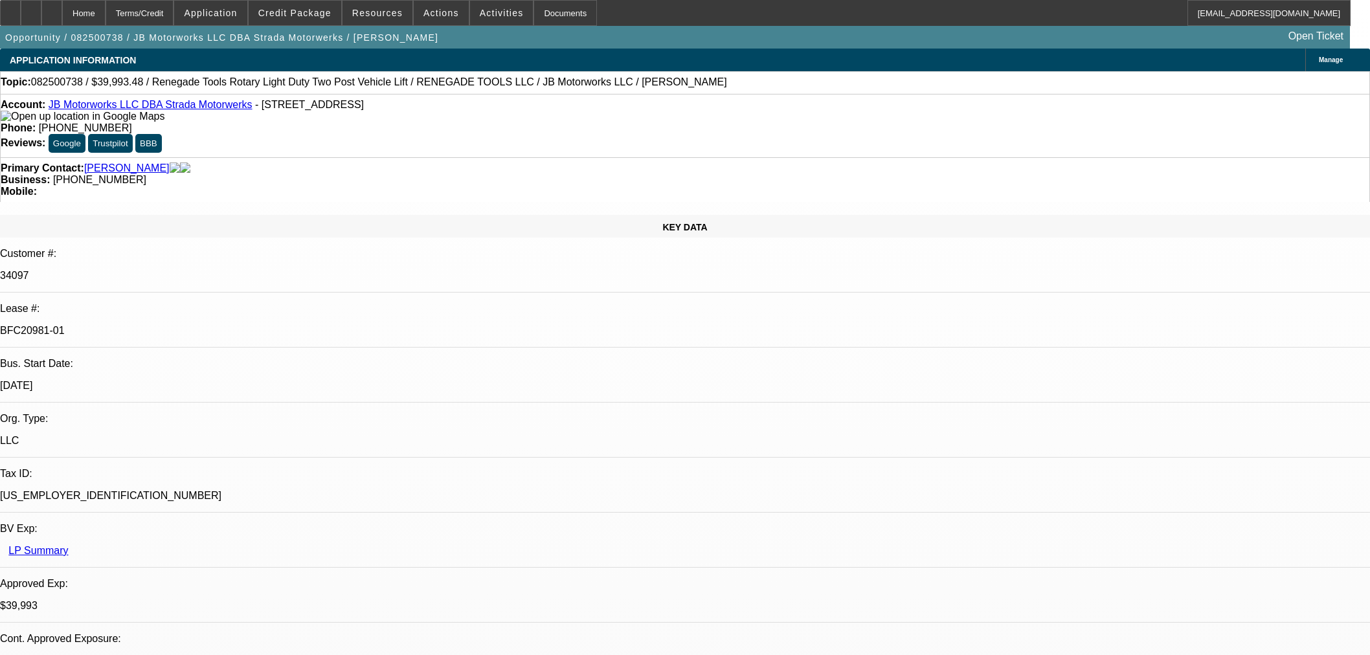 The height and width of the screenshot is (655, 1370). Describe the element at coordinates (210, 13) in the screenshot. I see `span: Application` at that location.